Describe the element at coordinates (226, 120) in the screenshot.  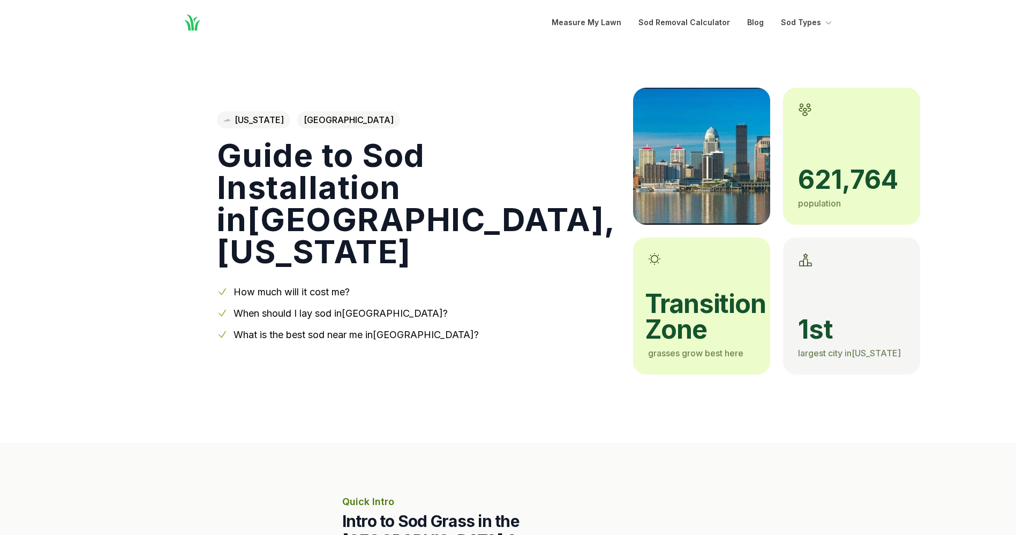
I see `img: Kentucky state outline` at that location.